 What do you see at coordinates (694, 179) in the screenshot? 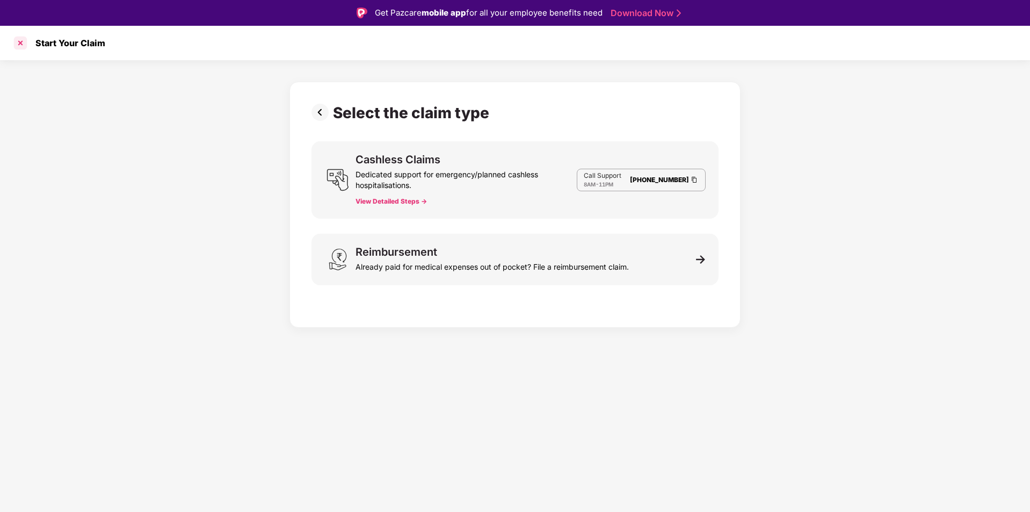
I see `img: Clipboard Icon` at bounding box center [694, 179].